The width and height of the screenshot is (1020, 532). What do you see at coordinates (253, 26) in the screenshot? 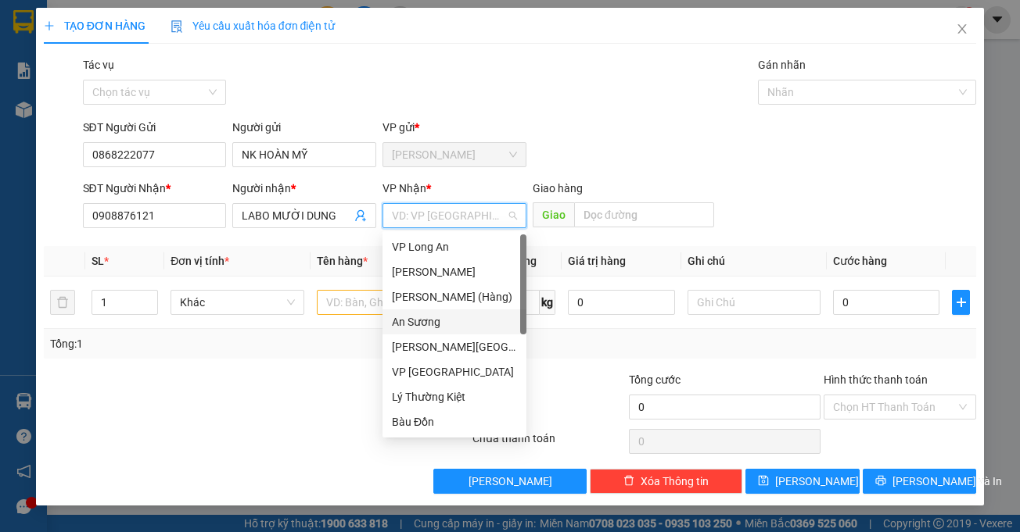
I see `span: Yêu cầu xuất hóa đơn điện tử` at bounding box center [253, 26].